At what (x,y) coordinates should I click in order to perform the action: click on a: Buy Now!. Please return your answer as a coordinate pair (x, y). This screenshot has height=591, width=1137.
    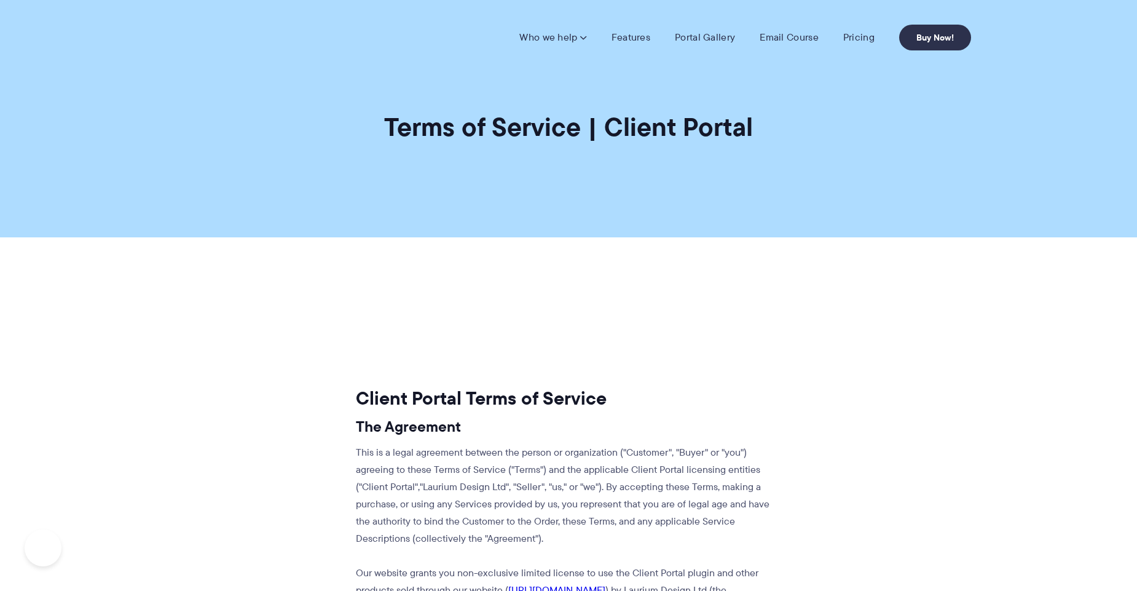
    Looking at the image, I should click on (935, 37).